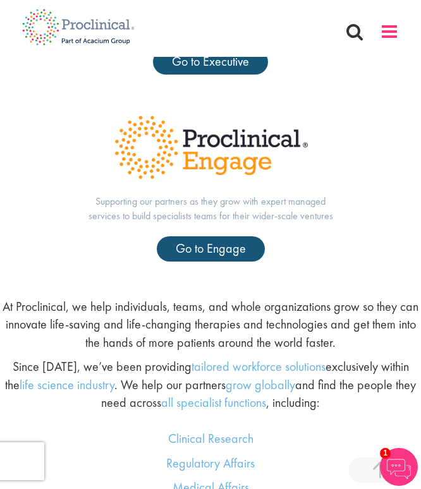  What do you see at coordinates (210, 438) in the screenshot?
I see `a: Clinical Research` at bounding box center [210, 438].